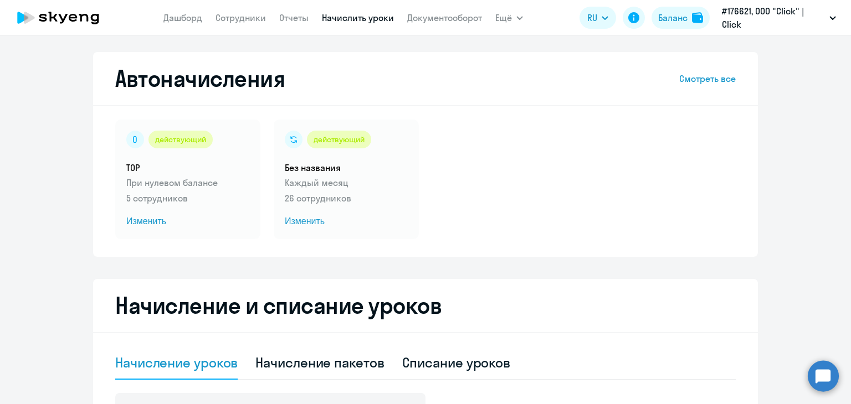 The height and width of the screenshot is (404, 851). Describe the element at coordinates (425, 306) in the screenshot. I see `h2: Начисление и списание уроков` at that location.